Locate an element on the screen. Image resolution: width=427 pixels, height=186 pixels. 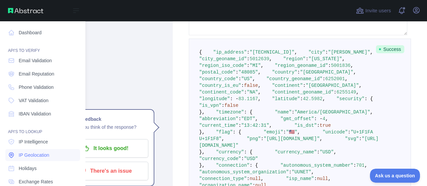
span: "region" is located at coordinates (294, 59).